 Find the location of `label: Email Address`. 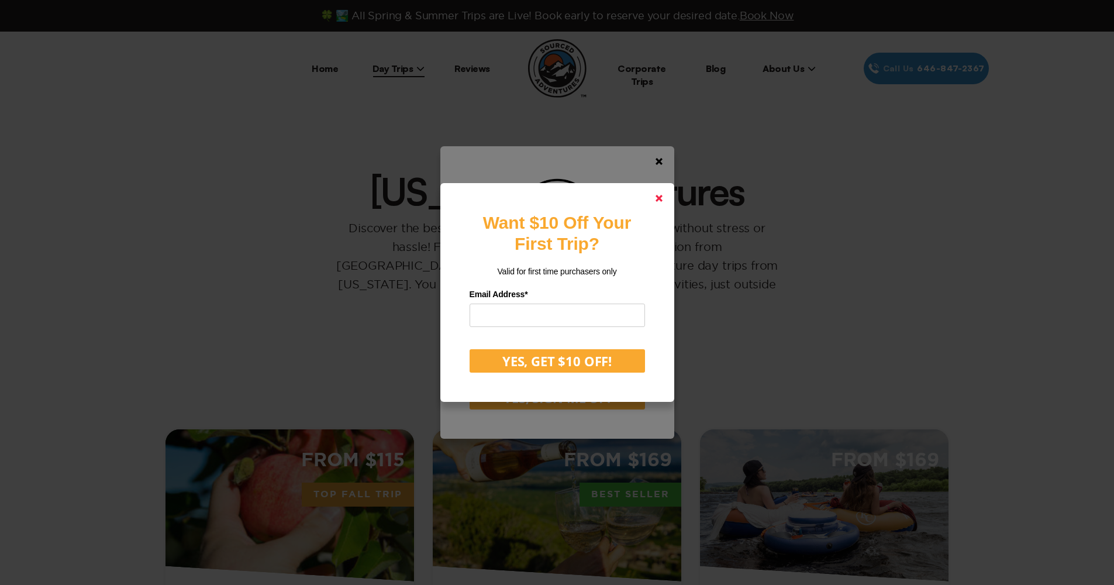

label: Email Address is located at coordinates (557, 294).